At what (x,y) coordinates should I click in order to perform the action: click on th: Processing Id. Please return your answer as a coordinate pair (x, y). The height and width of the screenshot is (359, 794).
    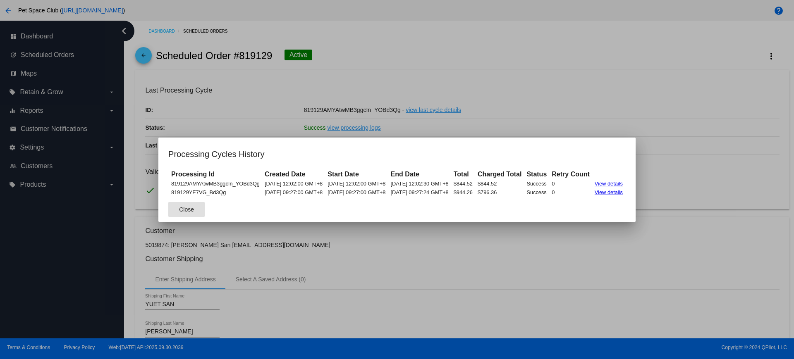
    Looking at the image, I should click on (215, 174).